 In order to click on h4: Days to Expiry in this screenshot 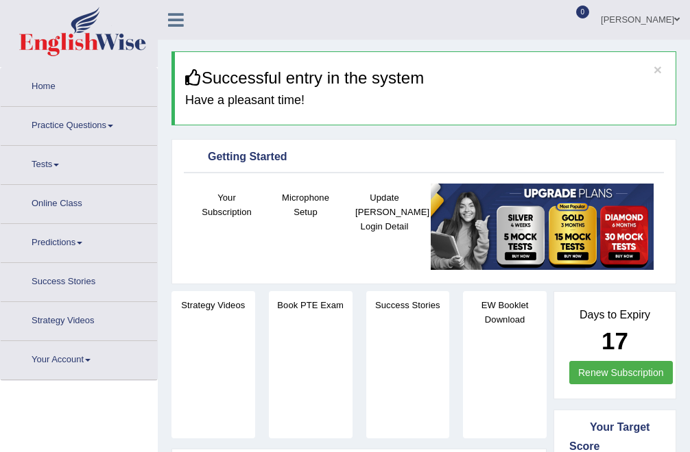, I will do `click(614, 315)`.